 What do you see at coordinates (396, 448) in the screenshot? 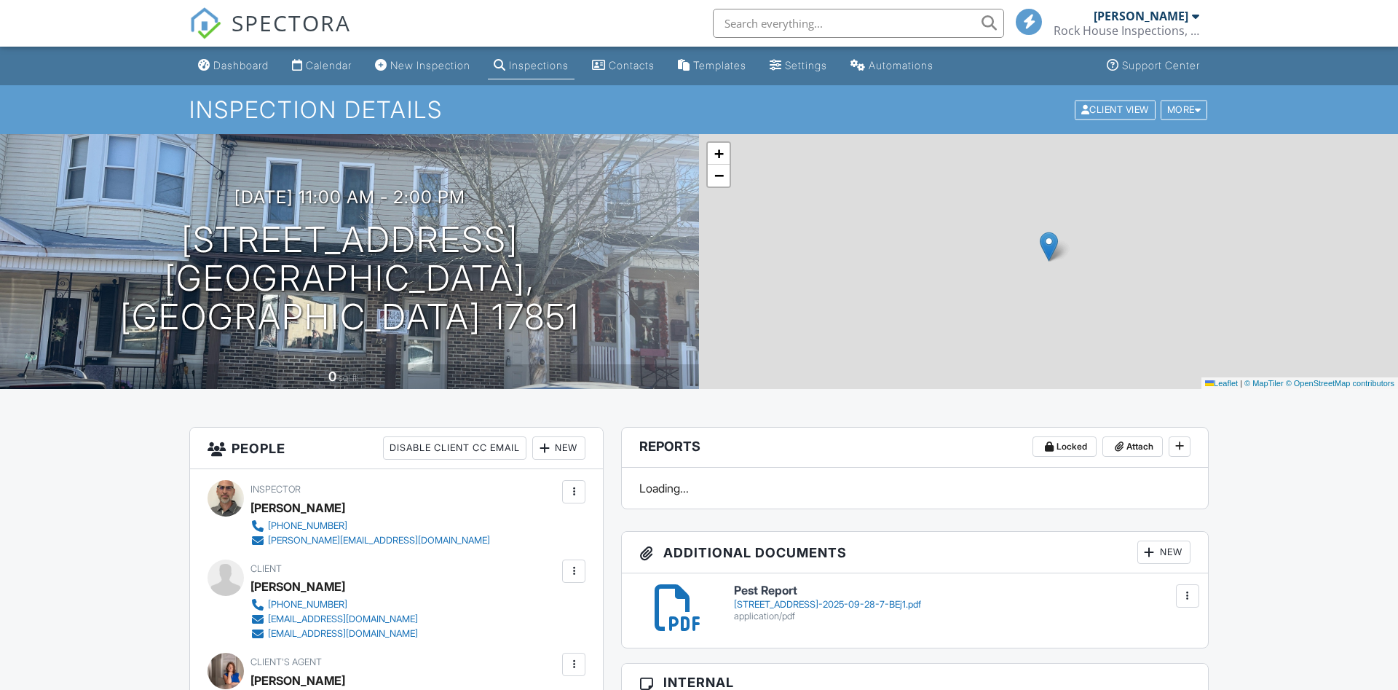
I see `h3: People` at bounding box center [396, 448].